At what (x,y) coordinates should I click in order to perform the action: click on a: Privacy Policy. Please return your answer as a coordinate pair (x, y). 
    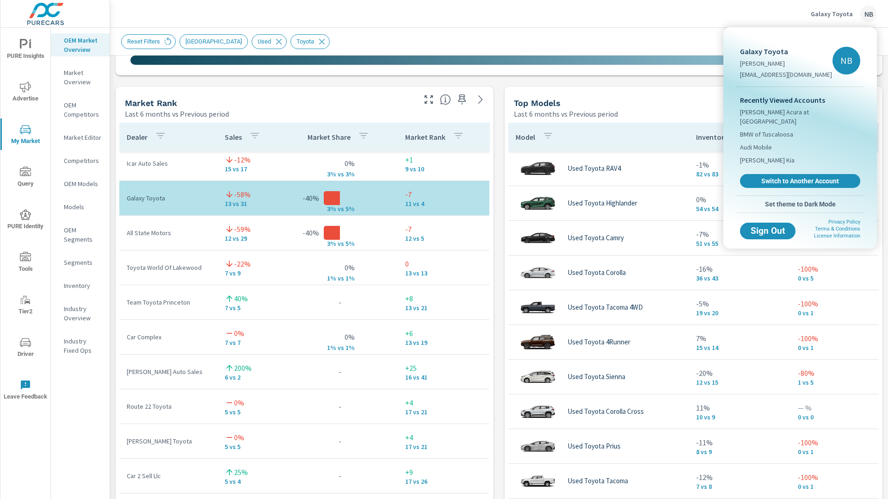
    Looking at the image, I should click on (844, 222).